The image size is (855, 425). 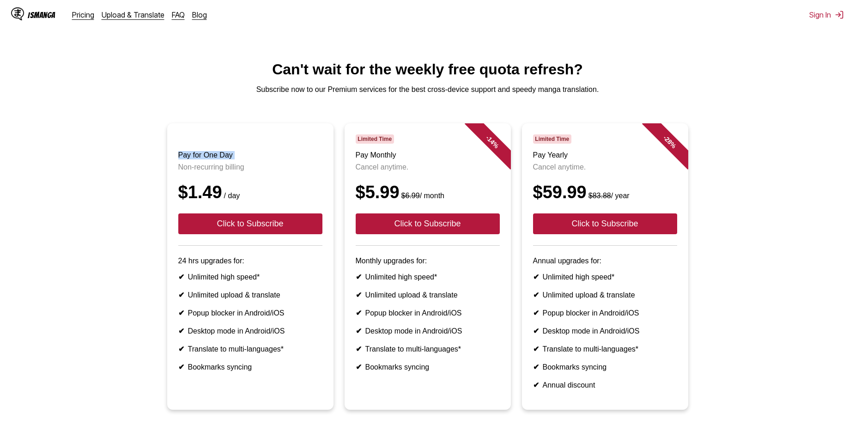 I want to click on a: FAQ, so click(x=178, y=15).